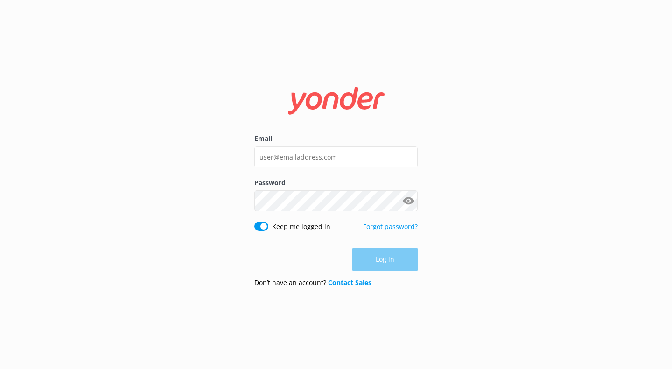 The image size is (672, 369). What do you see at coordinates (350, 282) in the screenshot?
I see `a: Contact Sales` at bounding box center [350, 282].